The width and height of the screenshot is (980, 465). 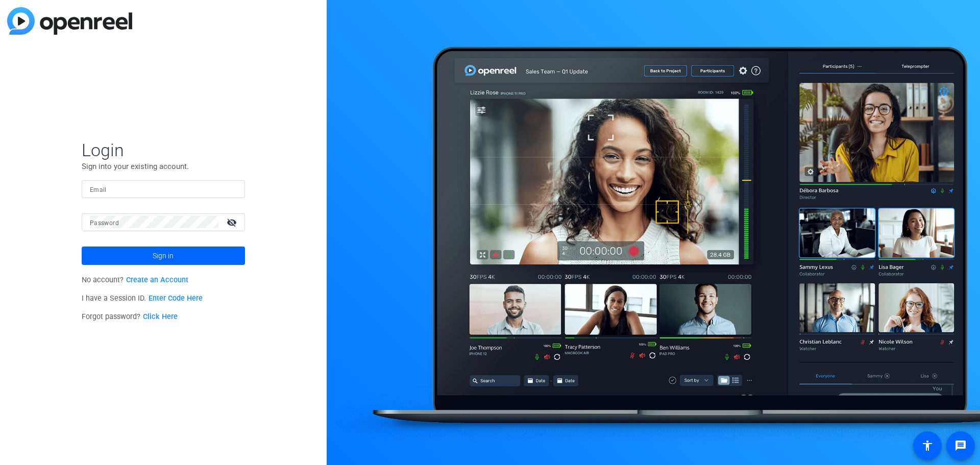 What do you see at coordinates (157, 280) in the screenshot?
I see `a: Create an Account` at bounding box center [157, 280].